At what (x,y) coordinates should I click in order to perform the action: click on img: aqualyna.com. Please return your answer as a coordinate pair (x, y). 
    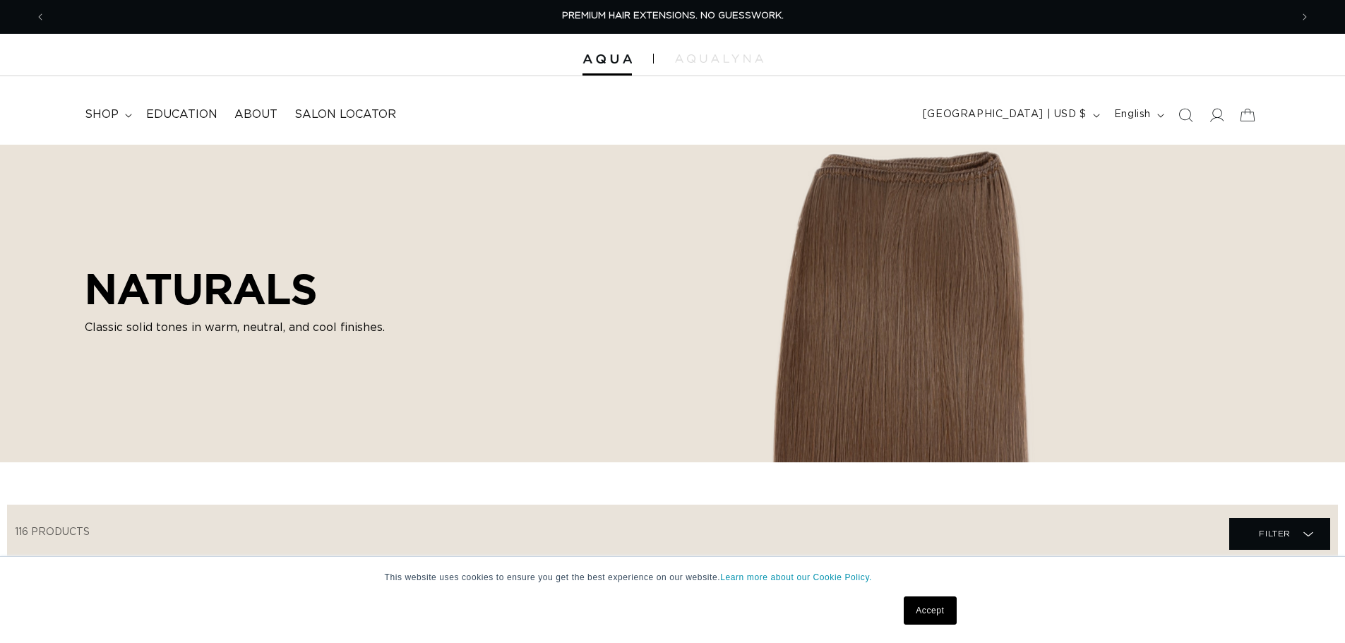
    Looking at the image, I should click on (719, 59).